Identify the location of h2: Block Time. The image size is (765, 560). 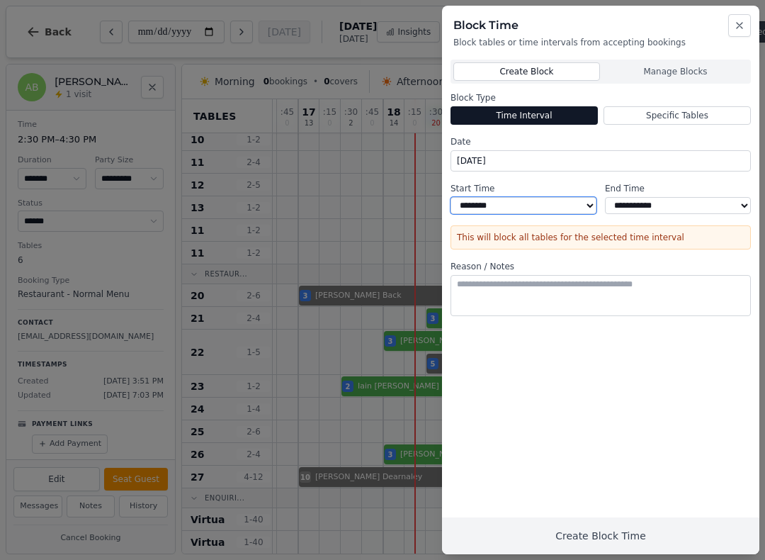
(601, 25).